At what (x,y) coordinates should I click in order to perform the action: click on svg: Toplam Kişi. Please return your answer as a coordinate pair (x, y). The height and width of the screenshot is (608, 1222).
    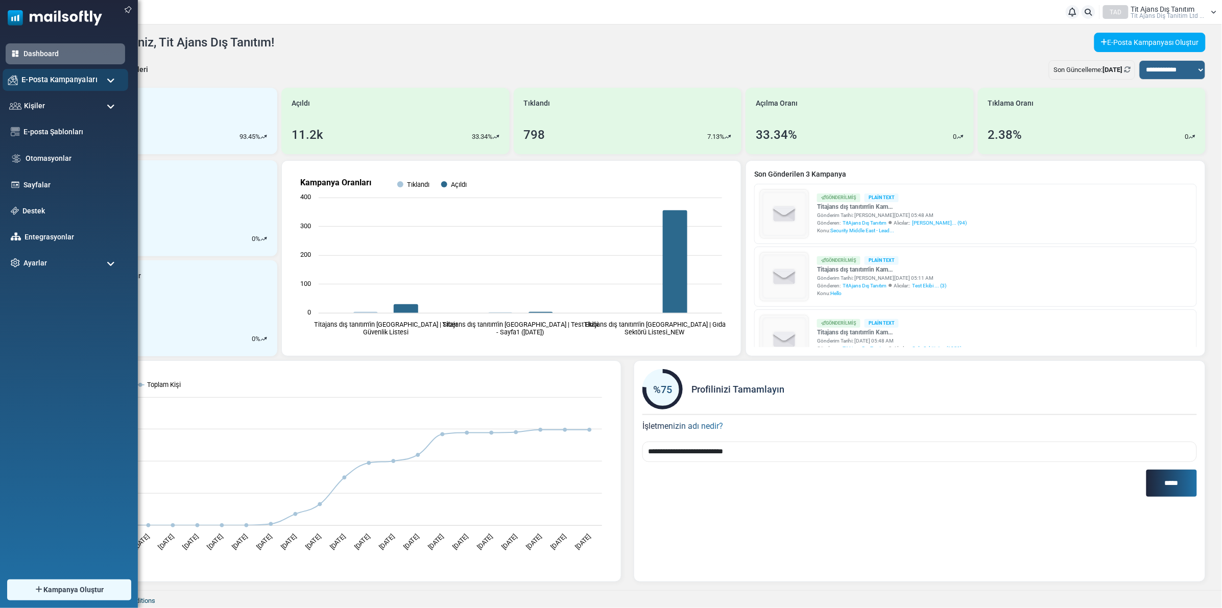
    Looking at the image, I should click on (335, 471).